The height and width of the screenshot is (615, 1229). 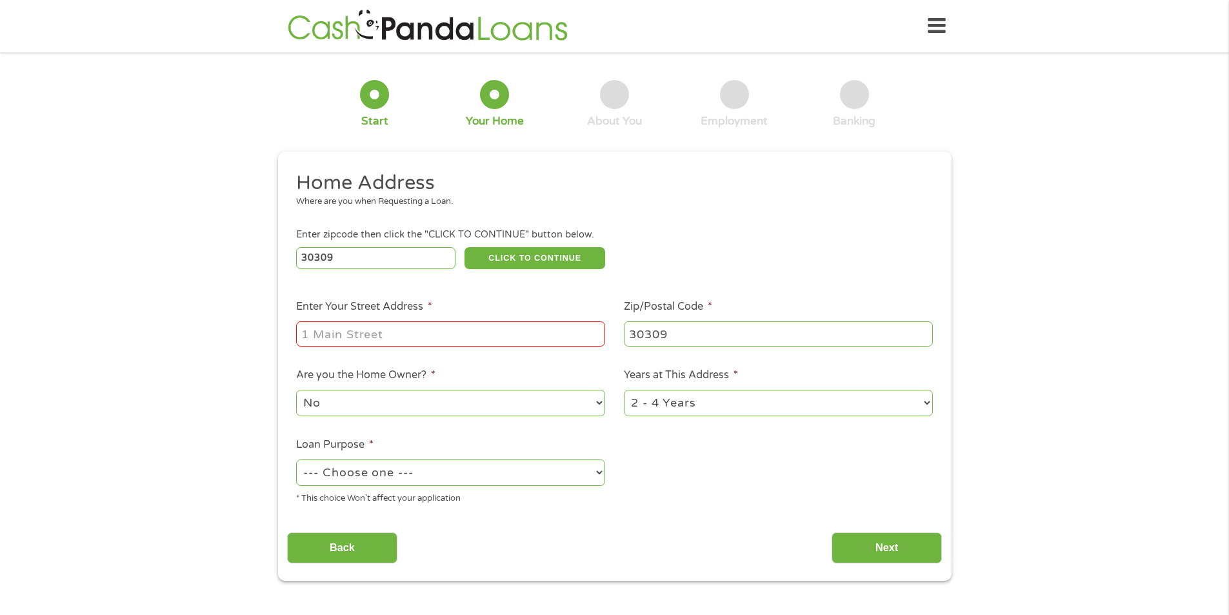 I want to click on div: Banking, so click(x=854, y=121).